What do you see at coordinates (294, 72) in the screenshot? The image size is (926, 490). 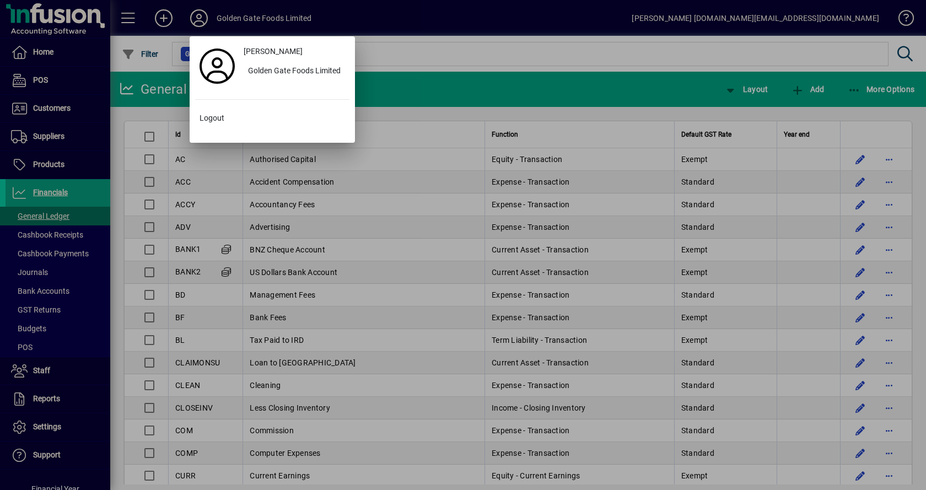 I see `button: Golden Gate Foods Limited` at bounding box center [294, 72].